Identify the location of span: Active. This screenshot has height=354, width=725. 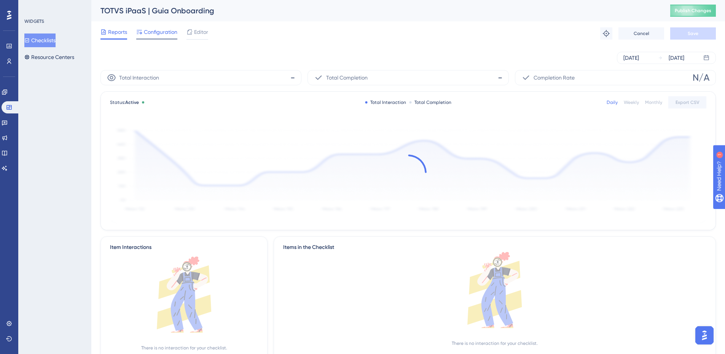
(132, 102).